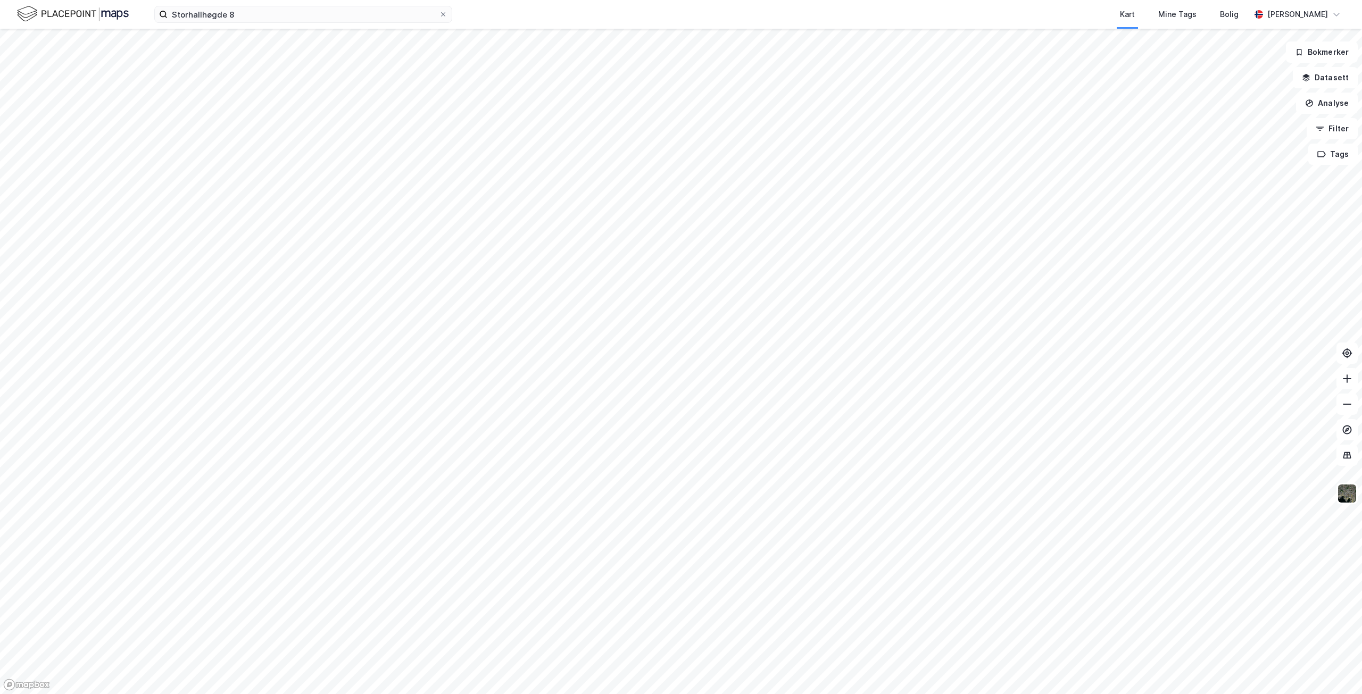 Image resolution: width=1362 pixels, height=694 pixels. I want to click on img: logo.f888ab2527a4732fd821a326f86c7f29.svg, so click(73, 14).